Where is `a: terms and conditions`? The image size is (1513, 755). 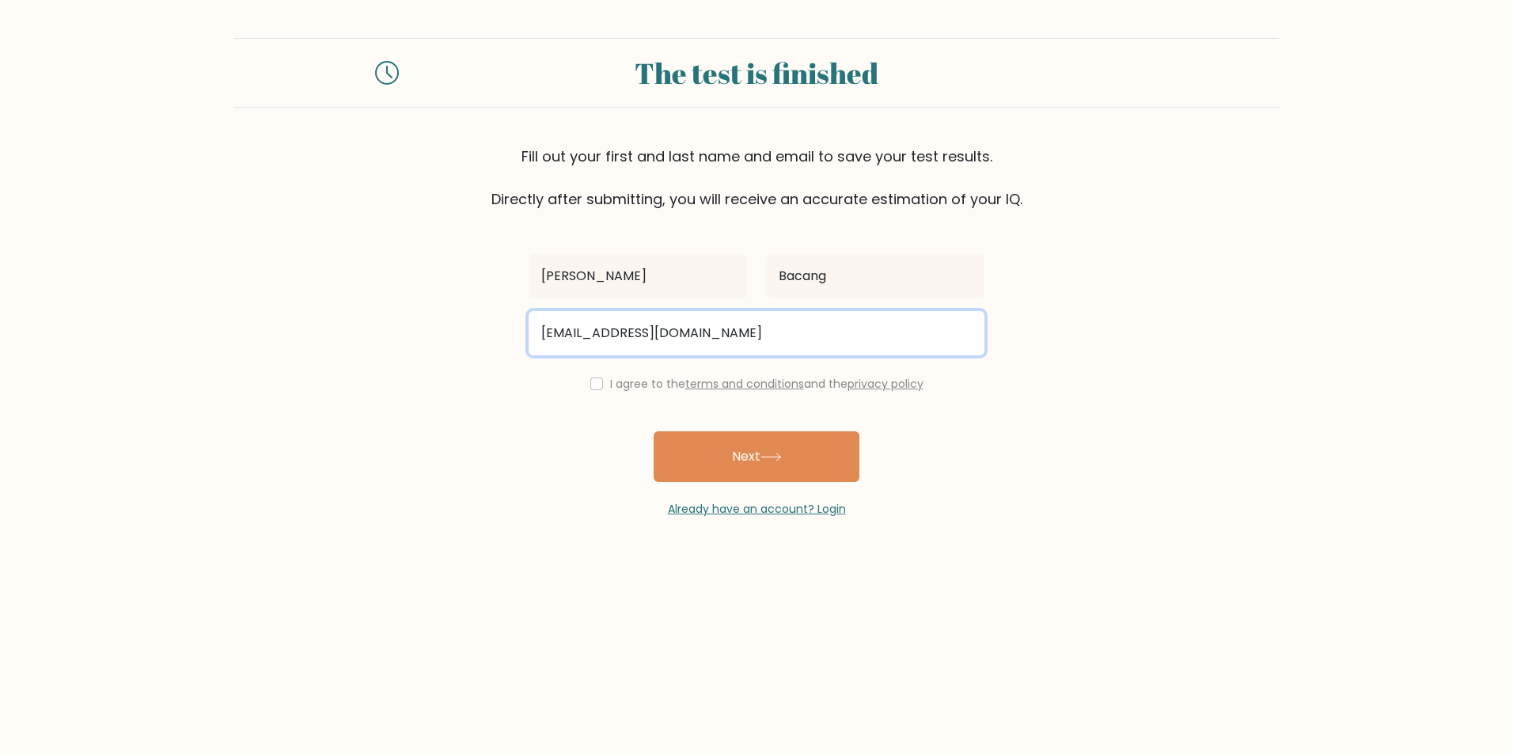 a: terms and conditions is located at coordinates (744, 384).